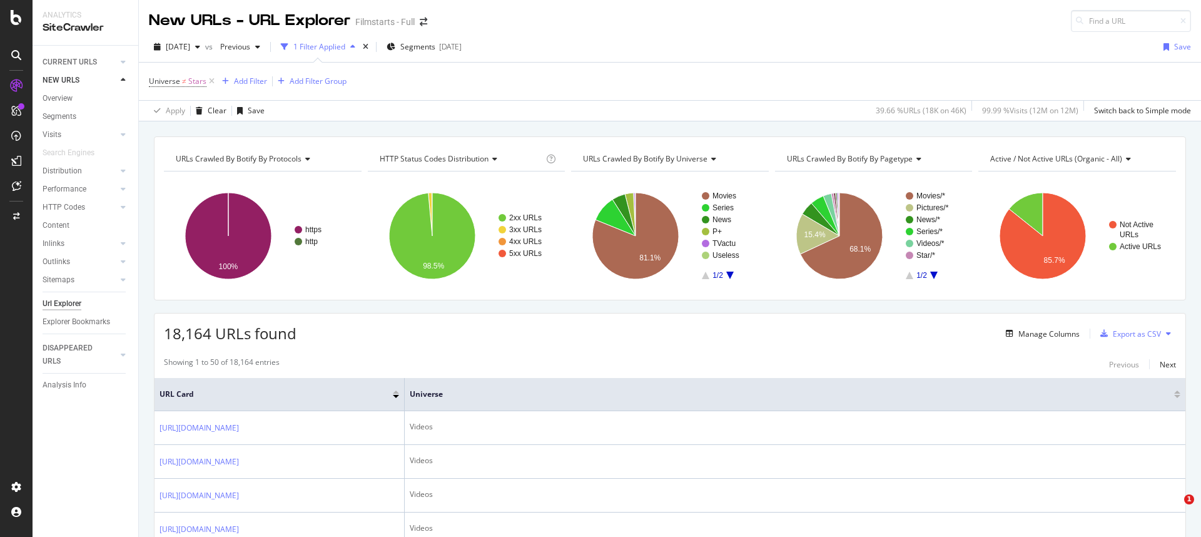  What do you see at coordinates (79, 280) in the screenshot?
I see `a: Sitemaps` at bounding box center [79, 280].